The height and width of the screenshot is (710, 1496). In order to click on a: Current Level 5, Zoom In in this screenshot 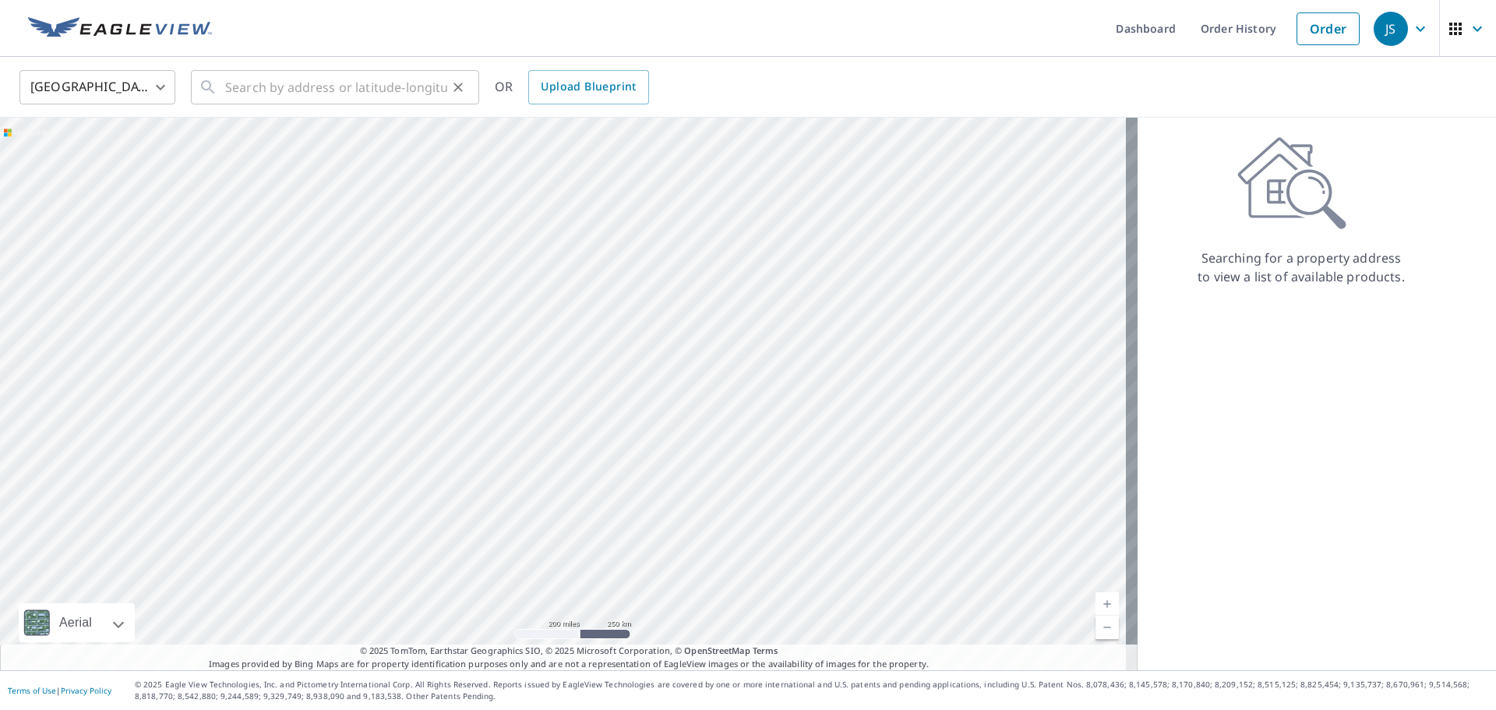, I will do `click(1107, 604)`.